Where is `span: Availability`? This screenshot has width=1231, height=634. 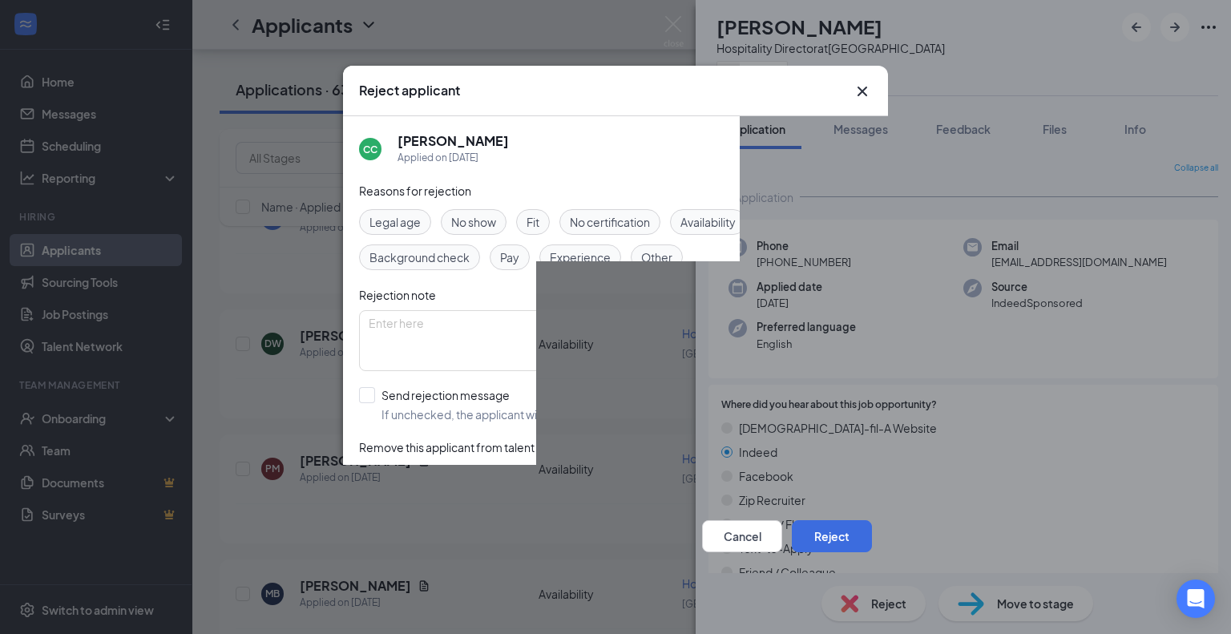
span: Availability is located at coordinates (708, 222).